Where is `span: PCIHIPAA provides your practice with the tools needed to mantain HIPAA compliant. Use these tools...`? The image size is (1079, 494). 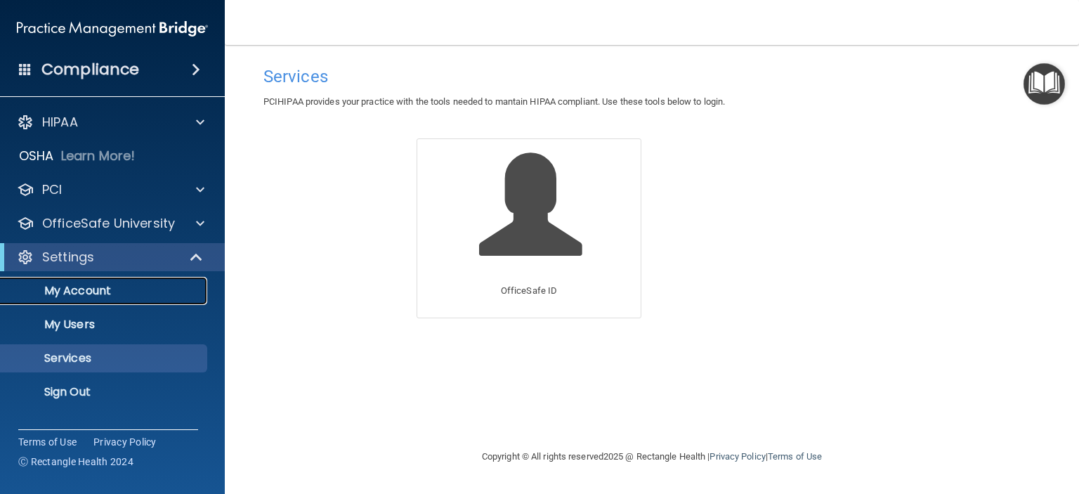
span: PCIHIPAA provides your practice with the tools needed to mantain HIPAA compliant. Use these tools... is located at coordinates (494, 101).